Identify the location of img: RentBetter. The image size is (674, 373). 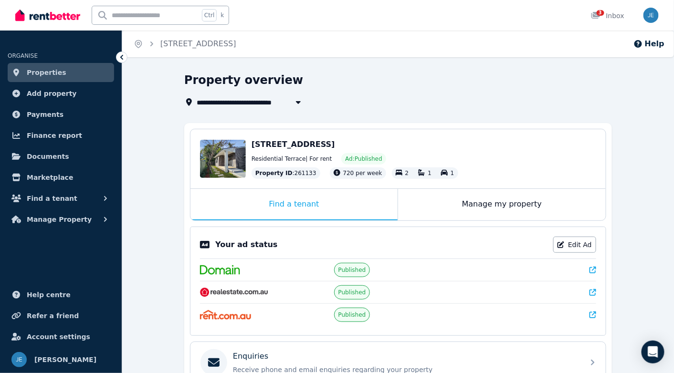
(48, 15).